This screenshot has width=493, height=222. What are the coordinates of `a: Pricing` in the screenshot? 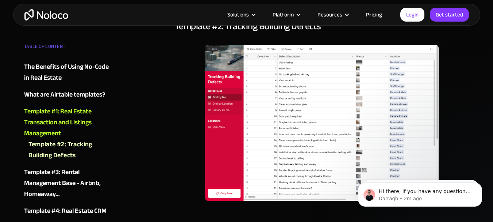 It's located at (374, 15).